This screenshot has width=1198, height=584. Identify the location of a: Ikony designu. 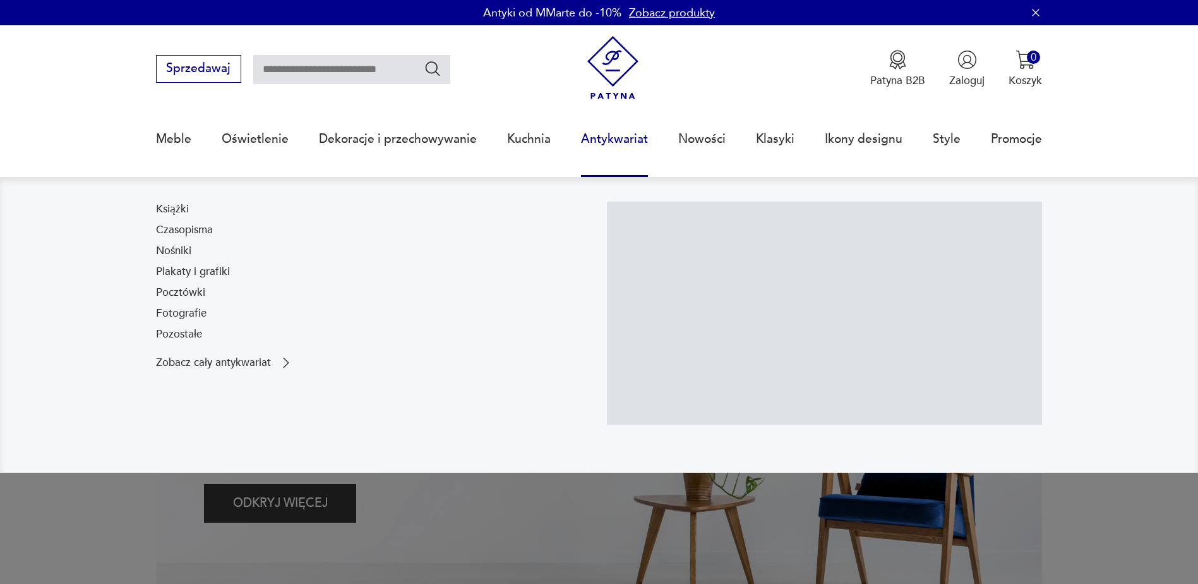
(863, 139).